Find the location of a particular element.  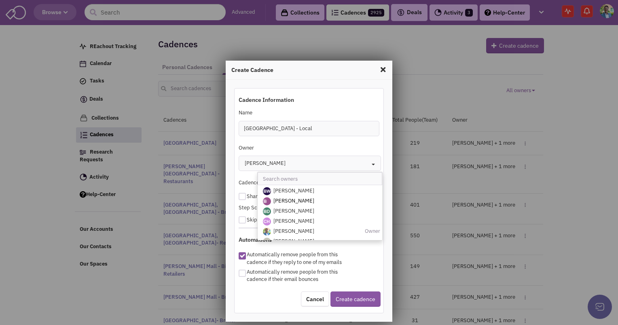

img: Fy-y6mzsQU60arUMjcdTeQ.png is located at coordinates (267, 242).